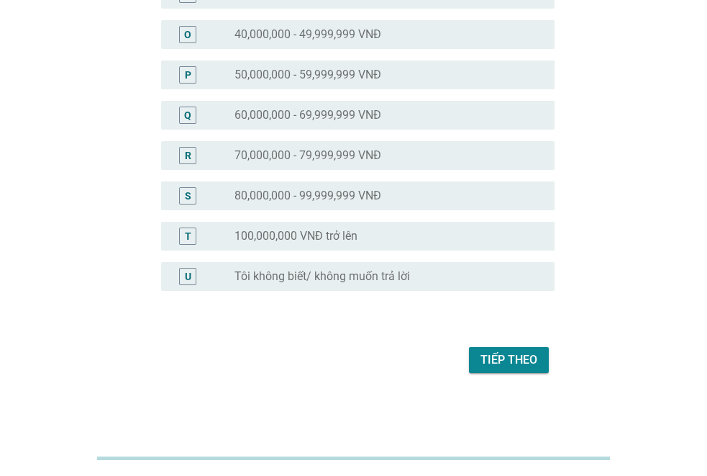 This screenshot has height=476, width=707. Describe the element at coordinates (308, 196) in the screenshot. I see `label: 80,000,000 - 99,999,999 VNĐ` at that location.